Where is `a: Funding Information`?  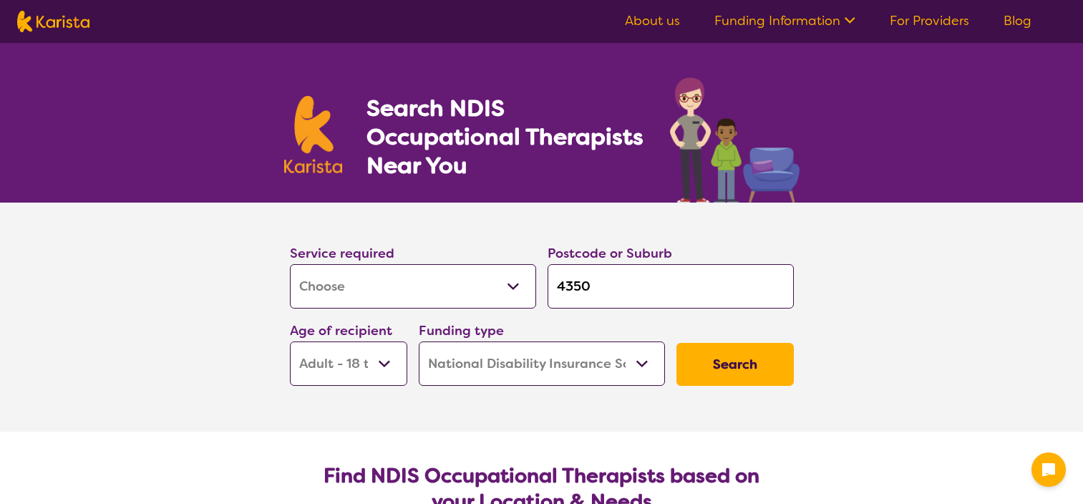
a: Funding Information is located at coordinates (784, 21).